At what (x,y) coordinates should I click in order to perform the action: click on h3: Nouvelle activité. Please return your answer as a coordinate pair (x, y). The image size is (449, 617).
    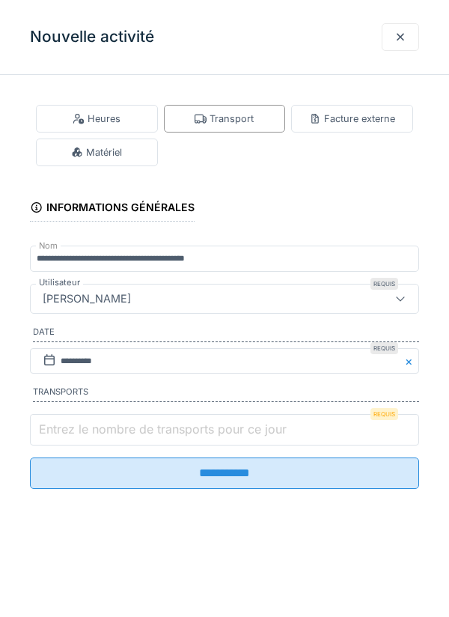
    Looking at the image, I should click on (92, 37).